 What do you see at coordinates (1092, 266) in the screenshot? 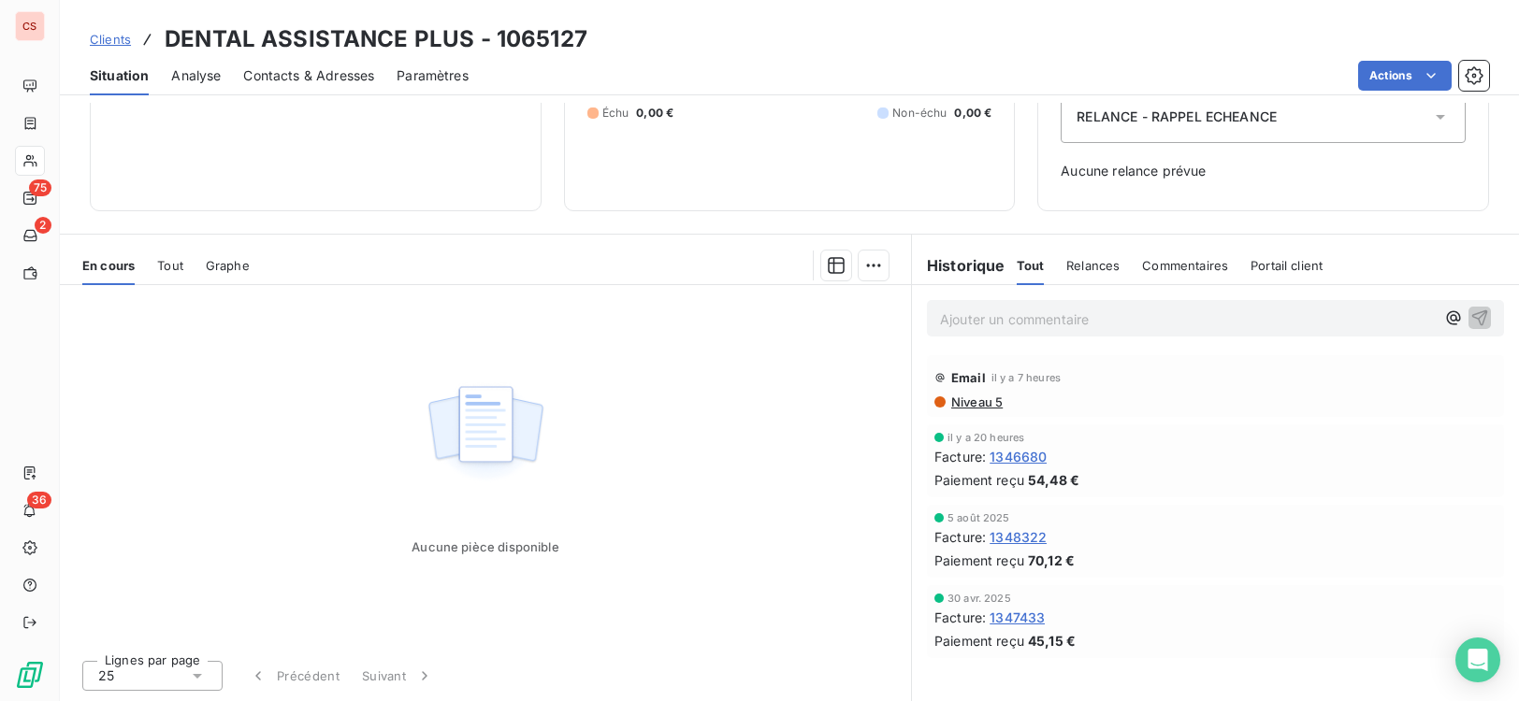
I see `span: Relances` at bounding box center [1092, 266].